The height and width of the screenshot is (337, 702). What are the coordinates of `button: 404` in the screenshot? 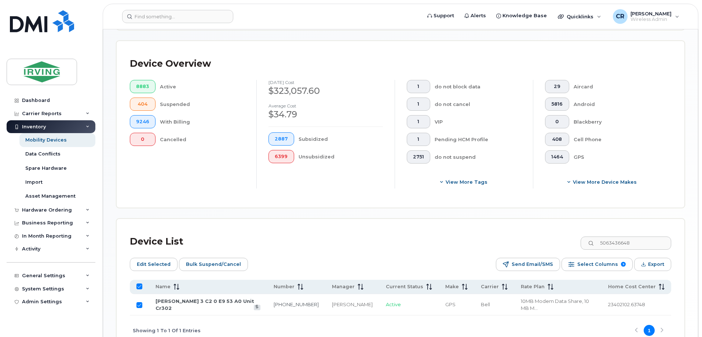 It's located at (143, 104).